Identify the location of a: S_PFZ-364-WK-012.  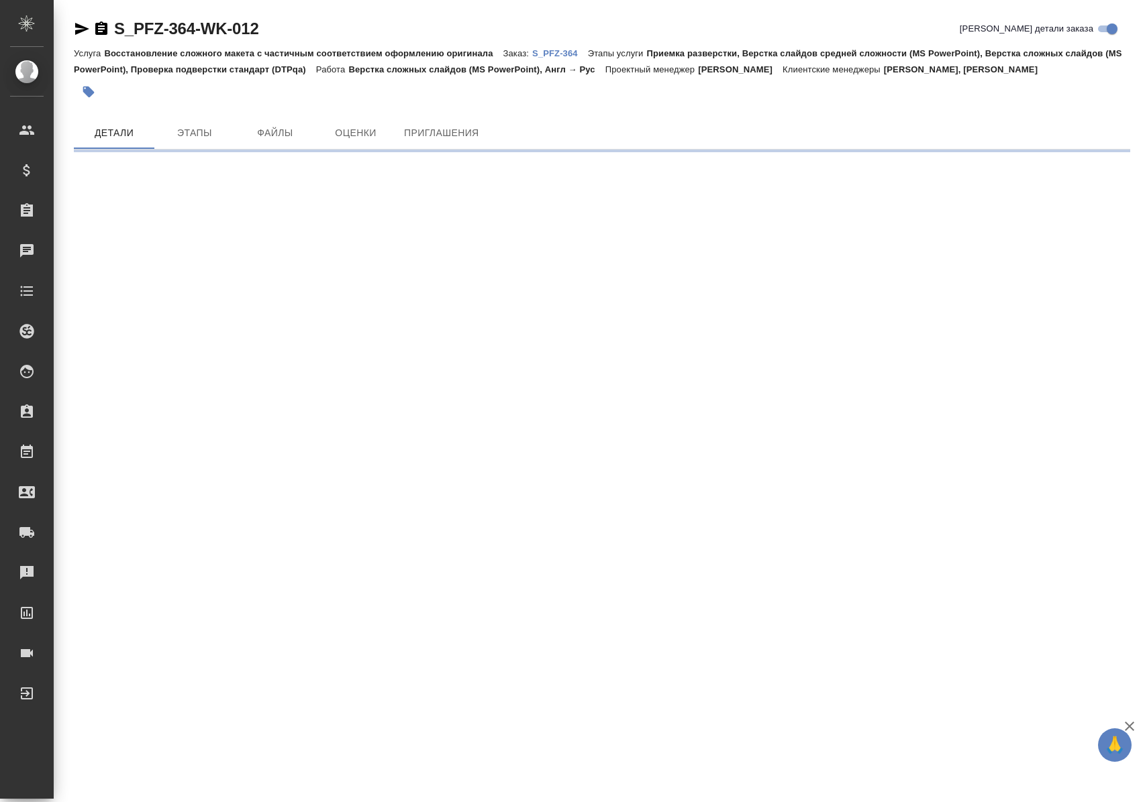
(187, 28).